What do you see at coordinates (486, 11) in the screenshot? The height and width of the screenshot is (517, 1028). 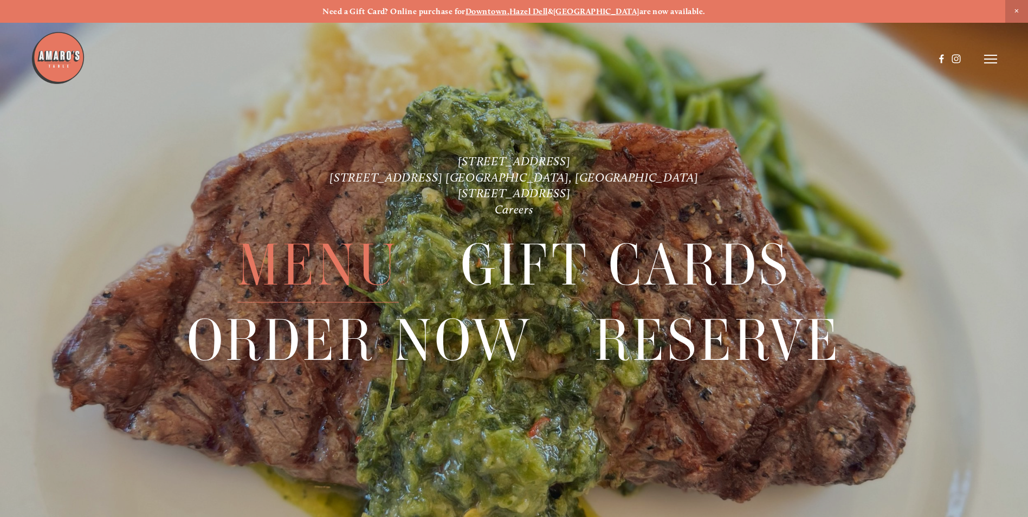 I see `strong: Downtown` at bounding box center [486, 11].